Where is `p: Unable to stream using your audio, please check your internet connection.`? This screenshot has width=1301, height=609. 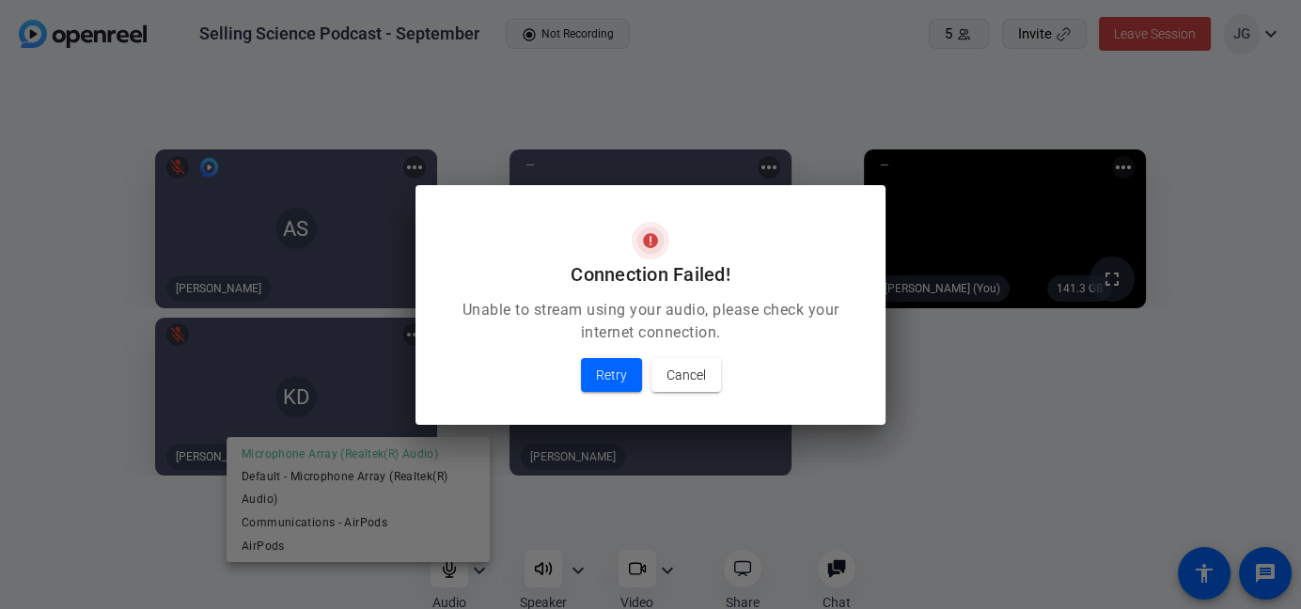 p: Unable to stream using your audio, please check your internet connection. is located at coordinates (651, 322).